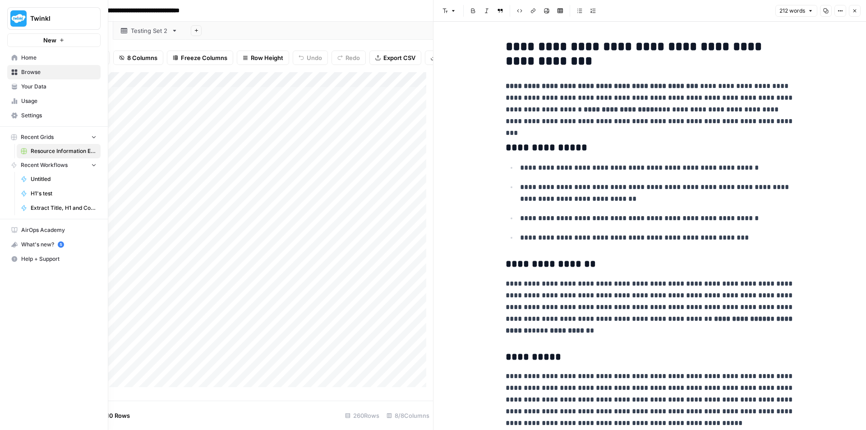 The height and width of the screenshot is (430, 866). What do you see at coordinates (310, 58) in the screenshot?
I see `button: Undo` at bounding box center [310, 58].